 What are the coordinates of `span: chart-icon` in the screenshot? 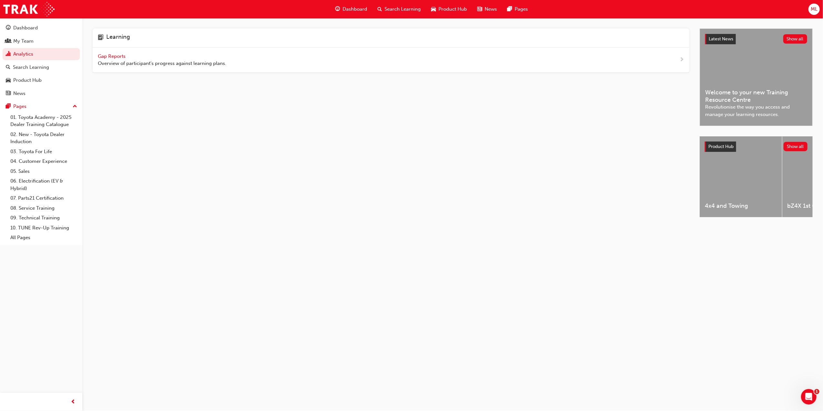 It's located at (8, 54).